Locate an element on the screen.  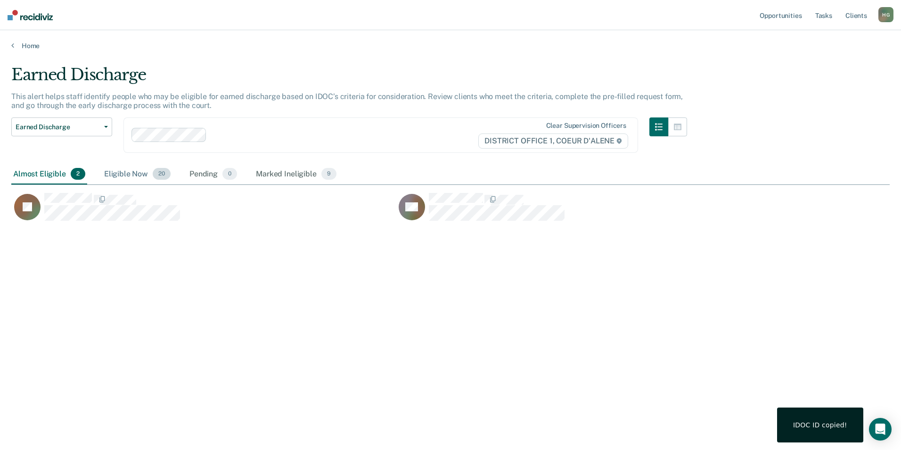
a: Home is located at coordinates (451, 46).